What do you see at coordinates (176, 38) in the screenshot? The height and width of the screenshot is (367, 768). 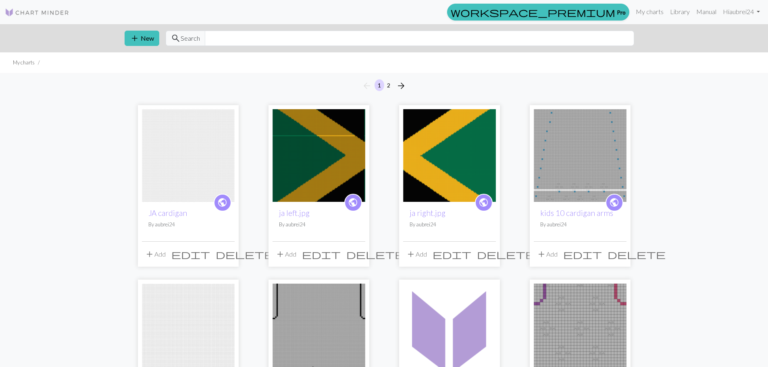 I see `span: search` at bounding box center [176, 38].